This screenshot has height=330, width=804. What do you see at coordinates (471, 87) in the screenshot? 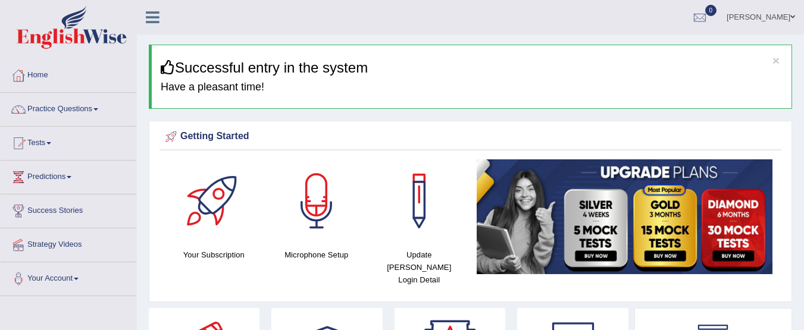
I see `h4: Have a pleasant time!` at bounding box center [471, 87].